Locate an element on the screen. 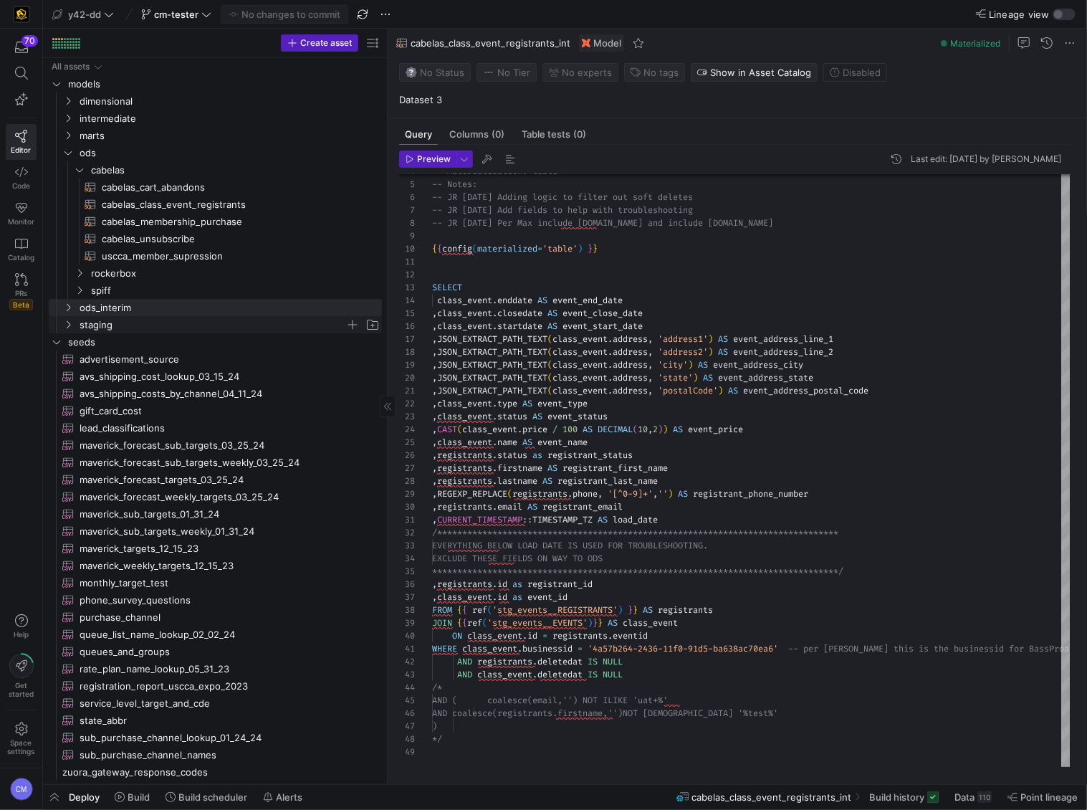 The image size is (1087, 810). span: SELECT is located at coordinates (447, 287).